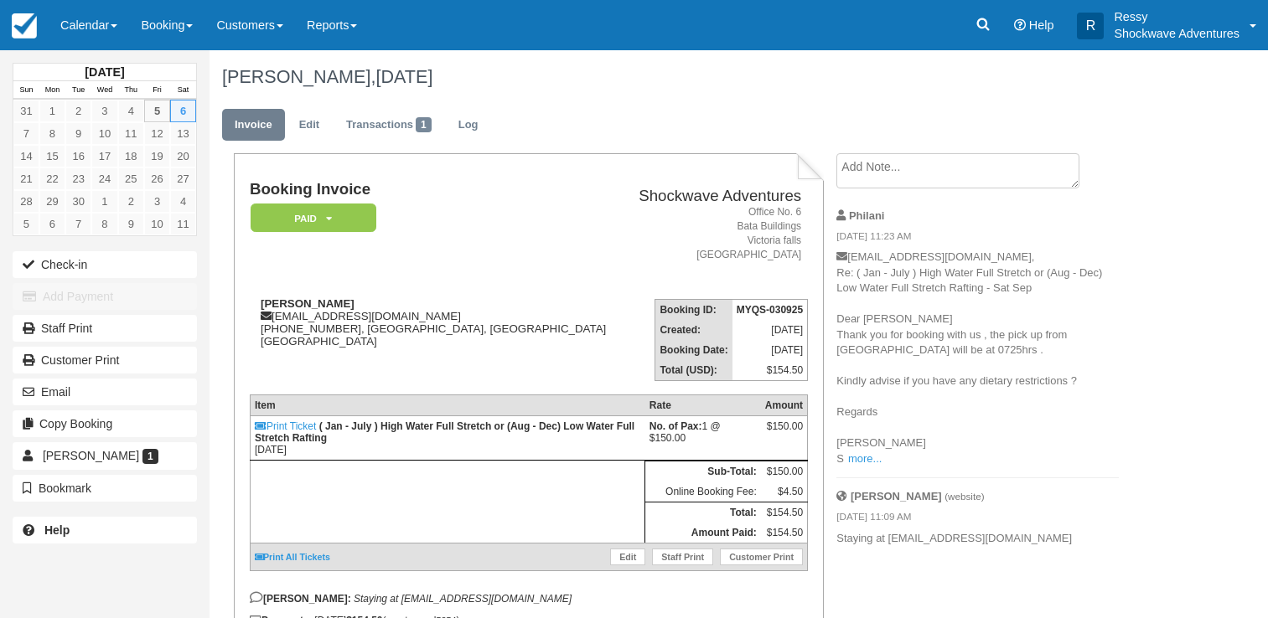 The image size is (1268, 618). I want to click on th: Sun, so click(26, 91).